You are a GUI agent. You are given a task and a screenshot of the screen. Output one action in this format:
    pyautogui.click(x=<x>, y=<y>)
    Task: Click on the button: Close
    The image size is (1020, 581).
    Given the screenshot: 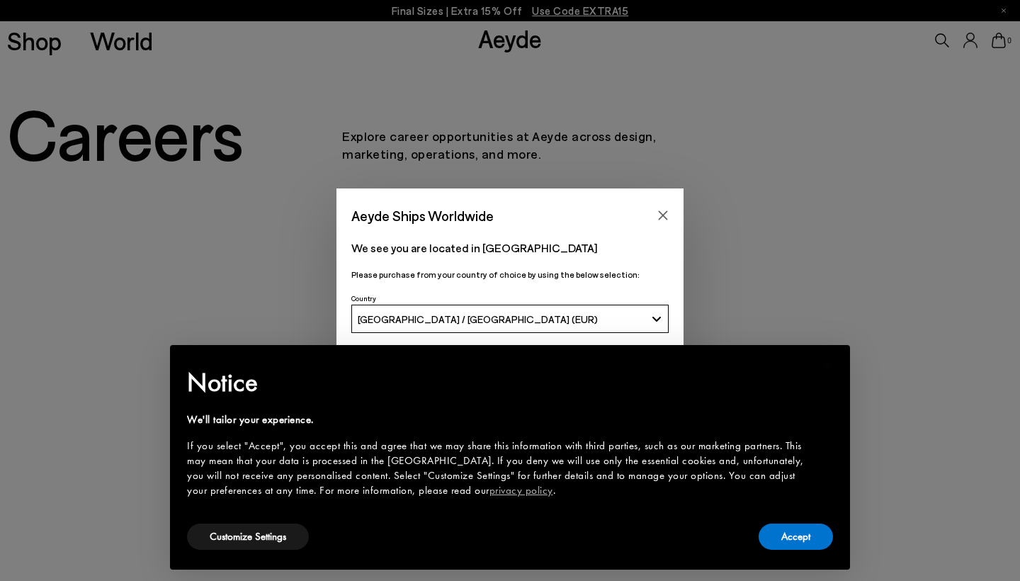 What is the action you would take?
    pyautogui.click(x=663, y=215)
    